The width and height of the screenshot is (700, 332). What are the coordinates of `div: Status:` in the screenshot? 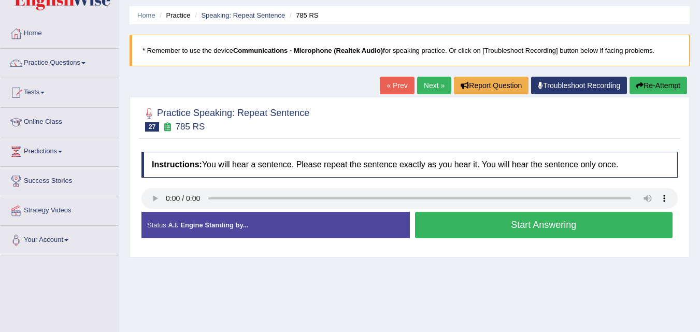 It's located at (276, 225).